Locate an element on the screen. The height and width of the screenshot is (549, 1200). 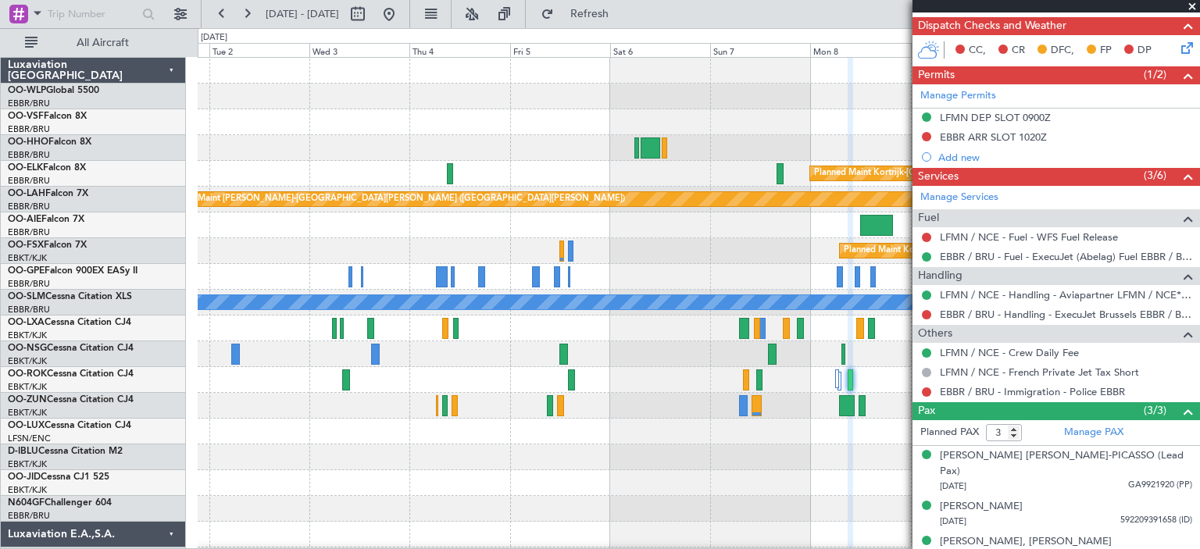
div: Tue 9 is located at coordinates (961, 50).